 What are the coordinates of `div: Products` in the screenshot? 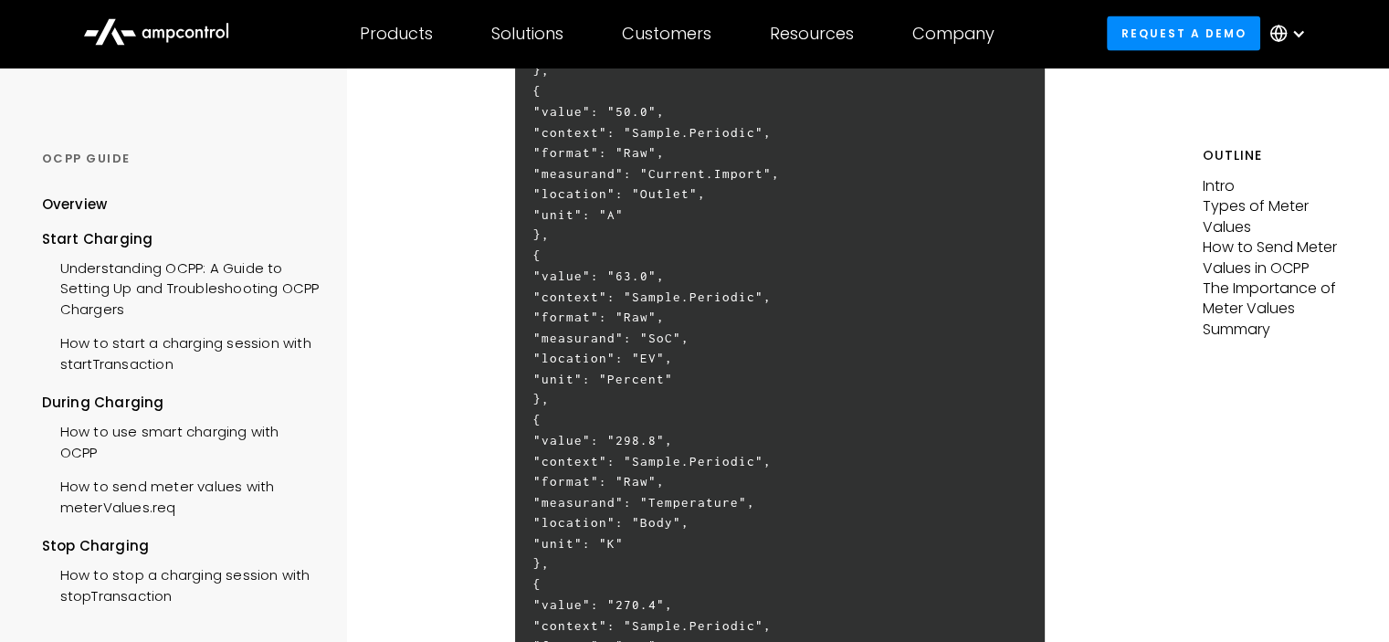 It's located at (396, 34).